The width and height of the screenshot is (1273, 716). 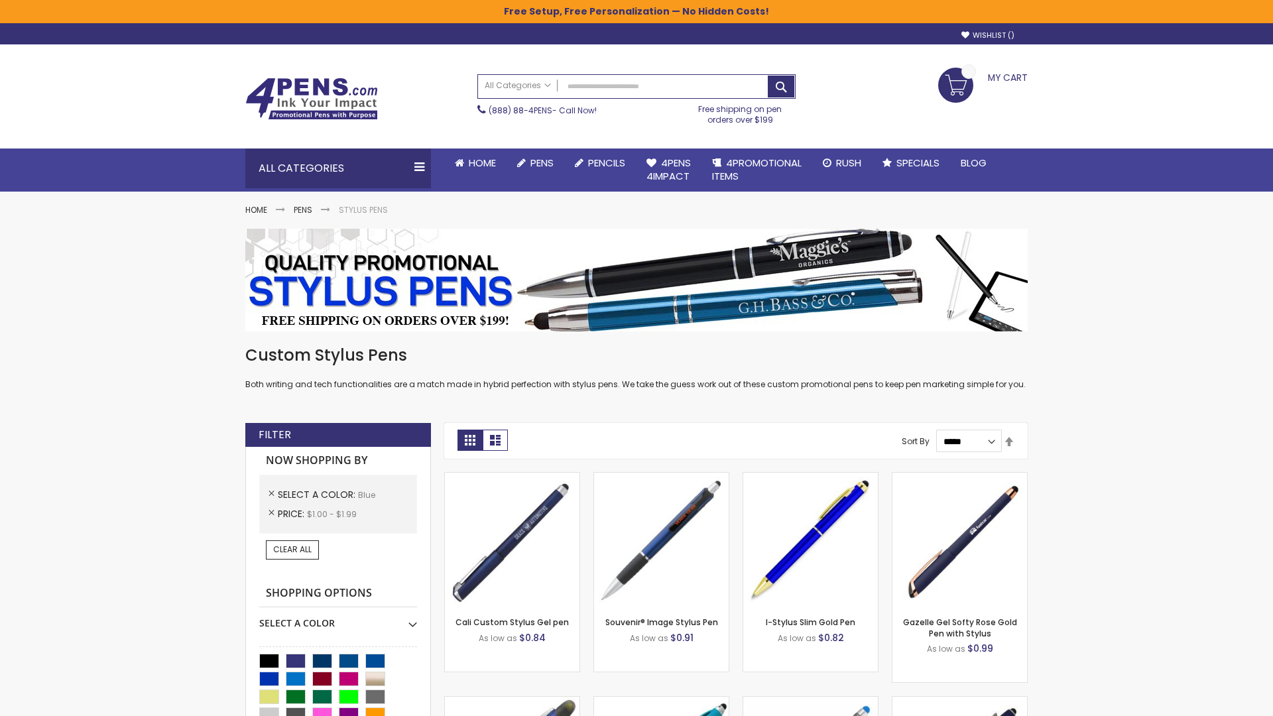 I want to click on img: Cali Custom Stylus Gel pen-Blue, so click(x=512, y=540).